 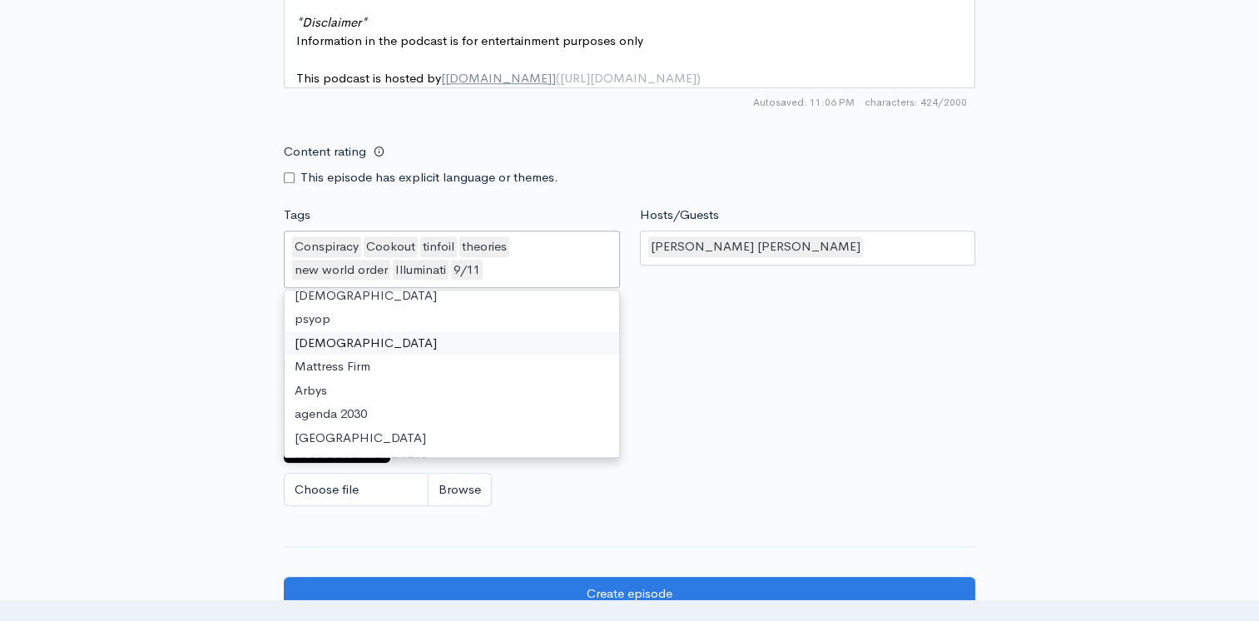 I want to click on div: Mattress Firm, so click(x=452, y=366).